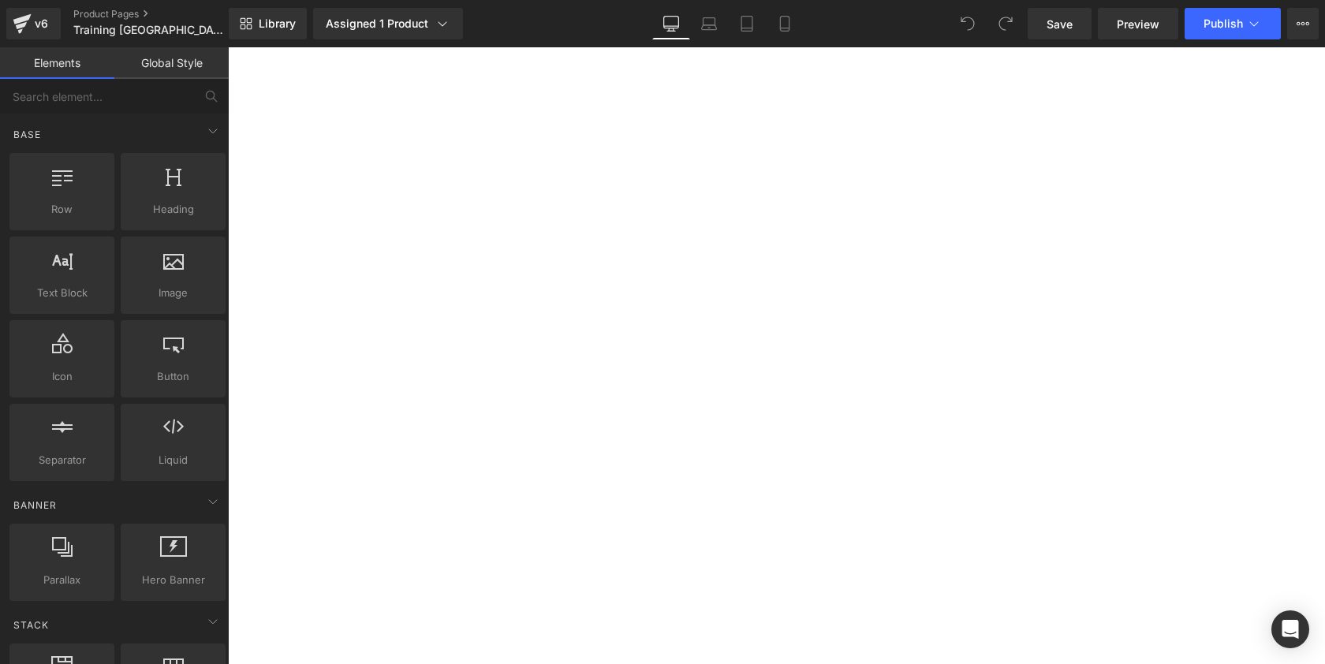  What do you see at coordinates (277, 24) in the screenshot?
I see `span: Library` at bounding box center [277, 24].